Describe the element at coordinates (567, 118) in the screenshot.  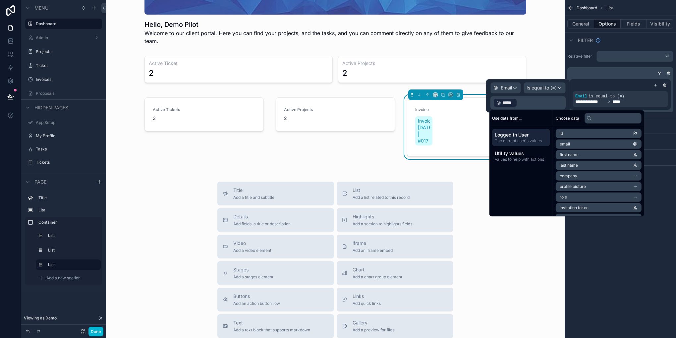
I see `span: Choose data` at that location.